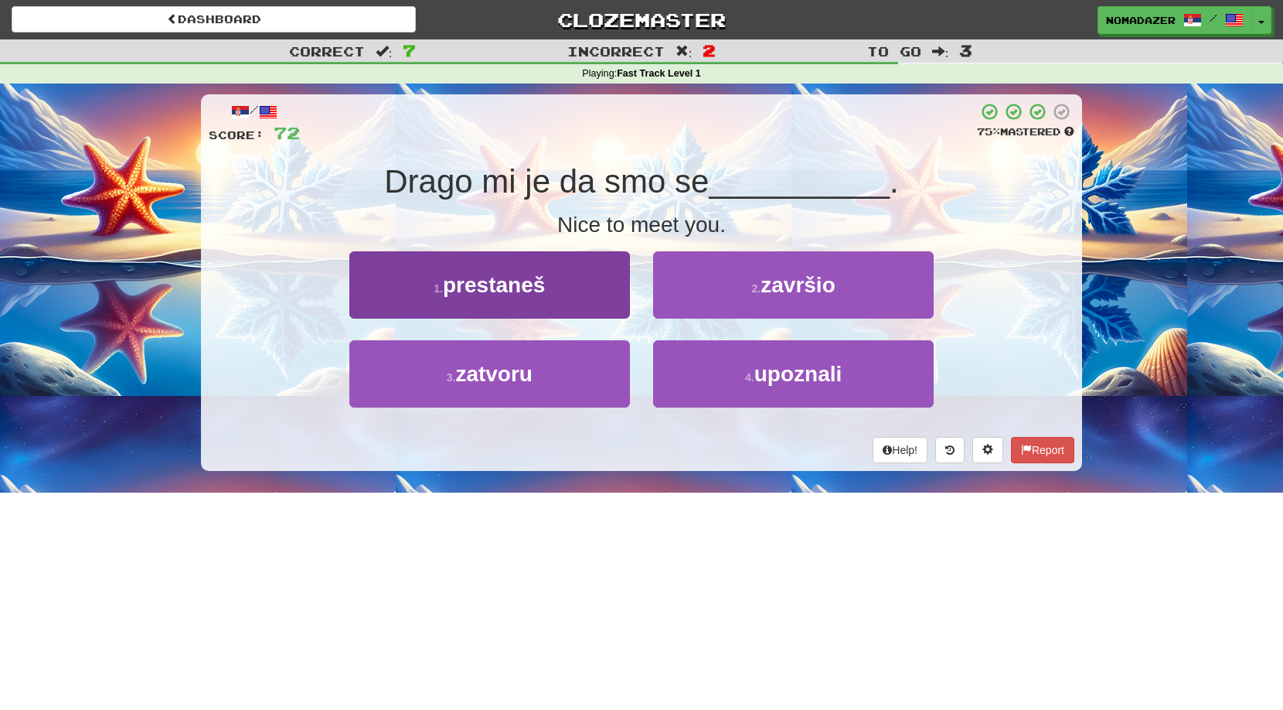  What do you see at coordinates (798, 284) in the screenshot?
I see `span: završio` at bounding box center [798, 284].